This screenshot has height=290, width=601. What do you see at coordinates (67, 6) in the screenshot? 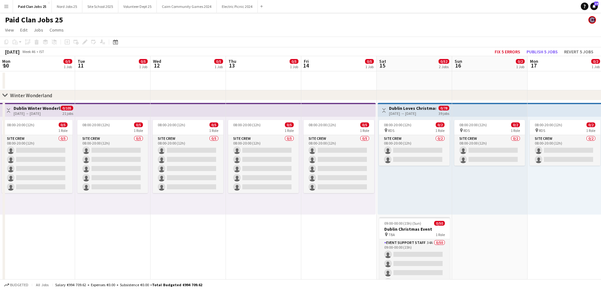
I see `button: Nord Jobs 25` at bounding box center [67, 6].